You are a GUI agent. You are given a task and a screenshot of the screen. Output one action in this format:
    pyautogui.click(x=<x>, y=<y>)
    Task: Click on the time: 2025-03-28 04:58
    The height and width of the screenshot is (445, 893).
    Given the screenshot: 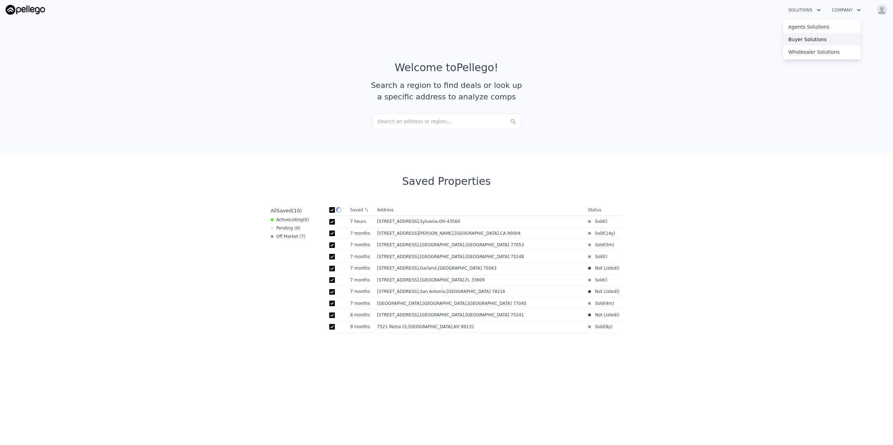 What is the action you would take?
    pyautogui.click(x=609, y=245)
    